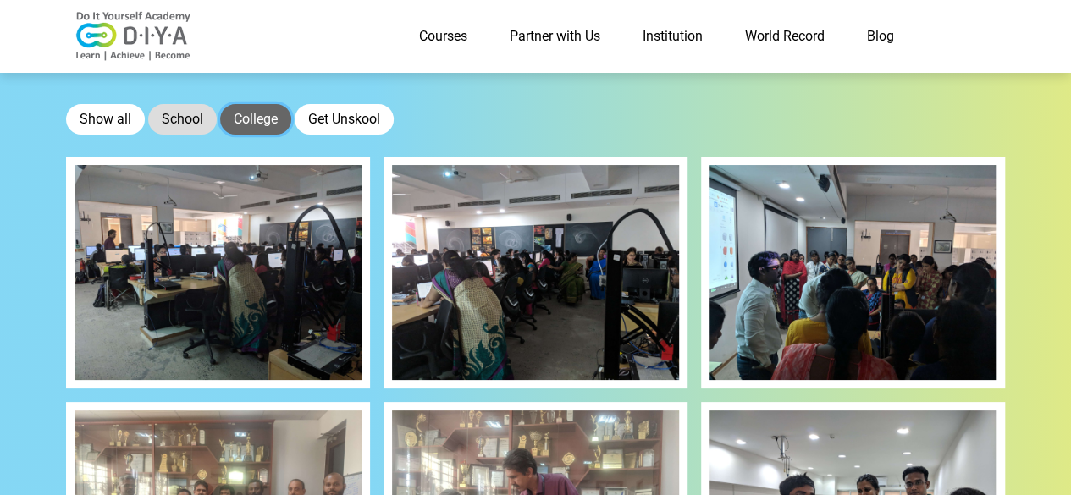 The height and width of the screenshot is (495, 1071). I want to click on a: Partner with Us, so click(555, 36).